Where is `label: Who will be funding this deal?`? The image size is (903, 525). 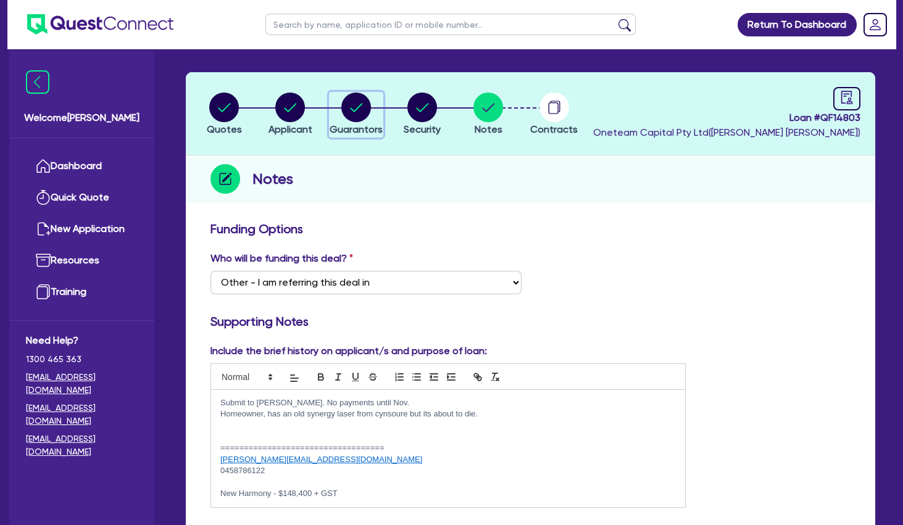 label: Who will be funding this deal? is located at coordinates (281, 259).